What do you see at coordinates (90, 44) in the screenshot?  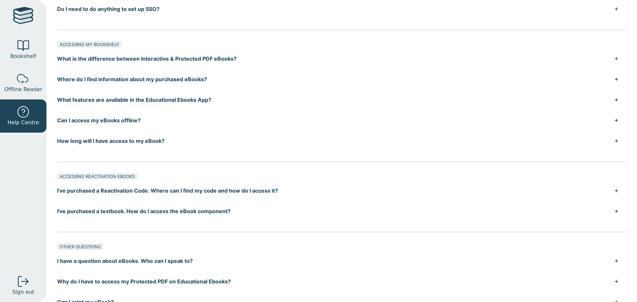 I see `div: ACCESSING MY BOOKSHELF` at bounding box center [90, 44].